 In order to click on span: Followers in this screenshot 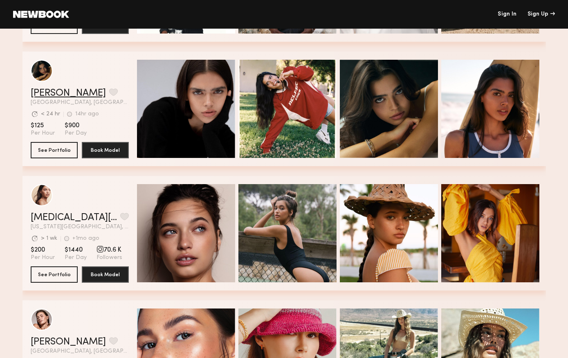, I will do `click(109, 258)`.